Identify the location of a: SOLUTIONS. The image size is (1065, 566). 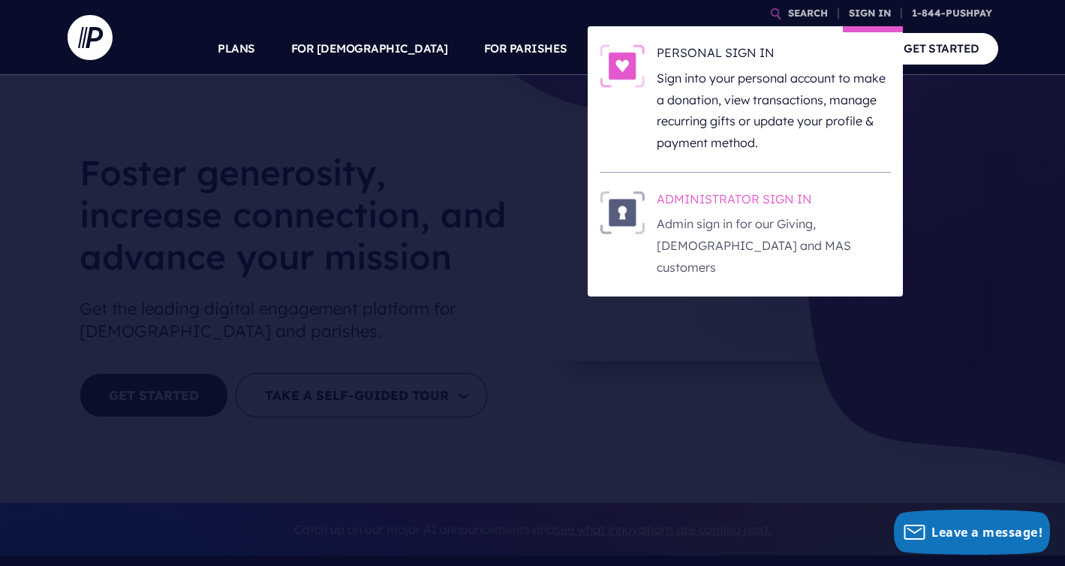
(636, 49).